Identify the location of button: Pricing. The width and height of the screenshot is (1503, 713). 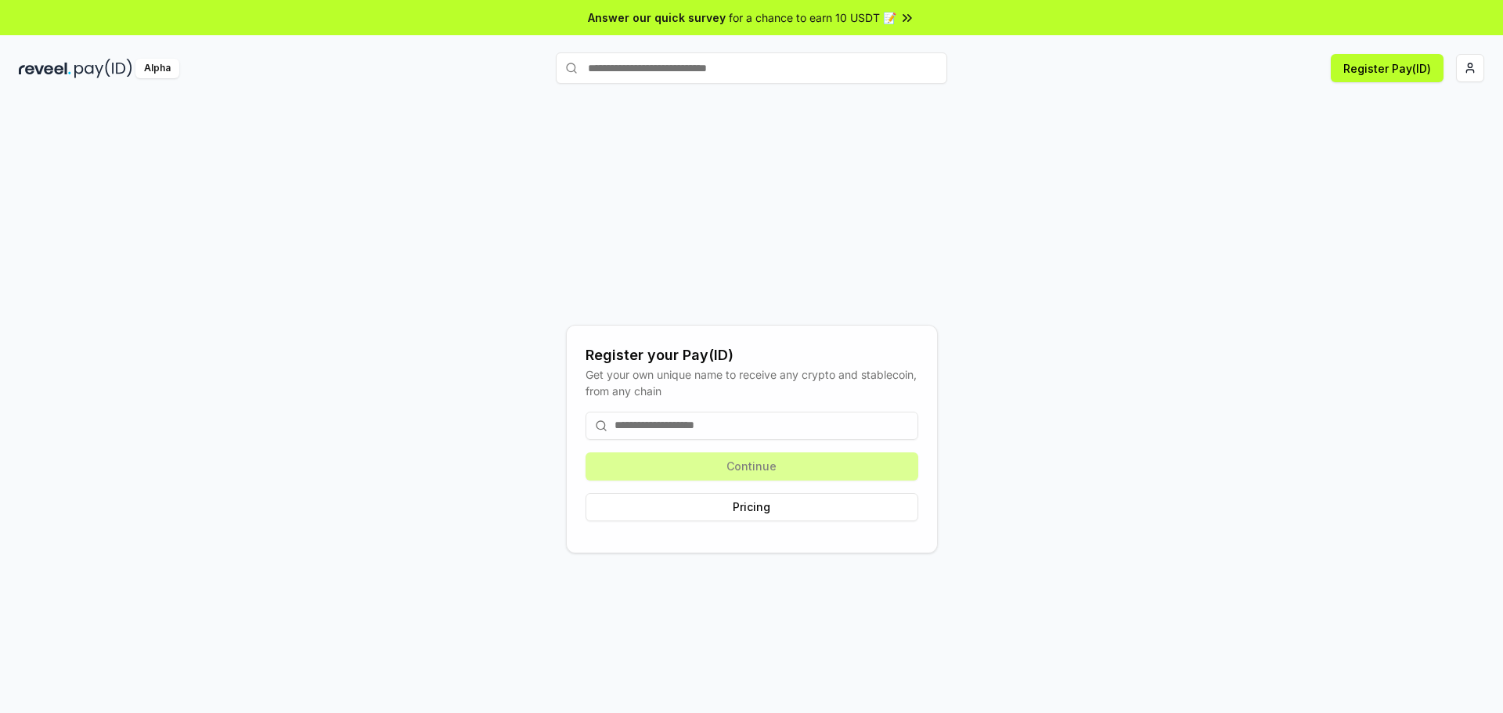
(751, 507).